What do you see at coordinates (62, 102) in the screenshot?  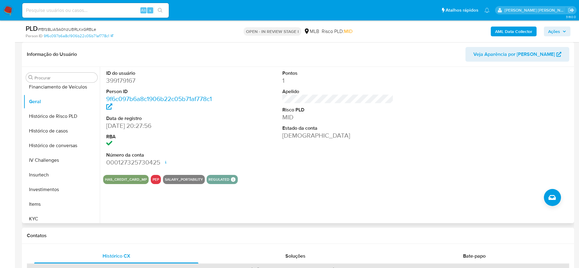 I see `button: Geral` at bounding box center [62, 102].